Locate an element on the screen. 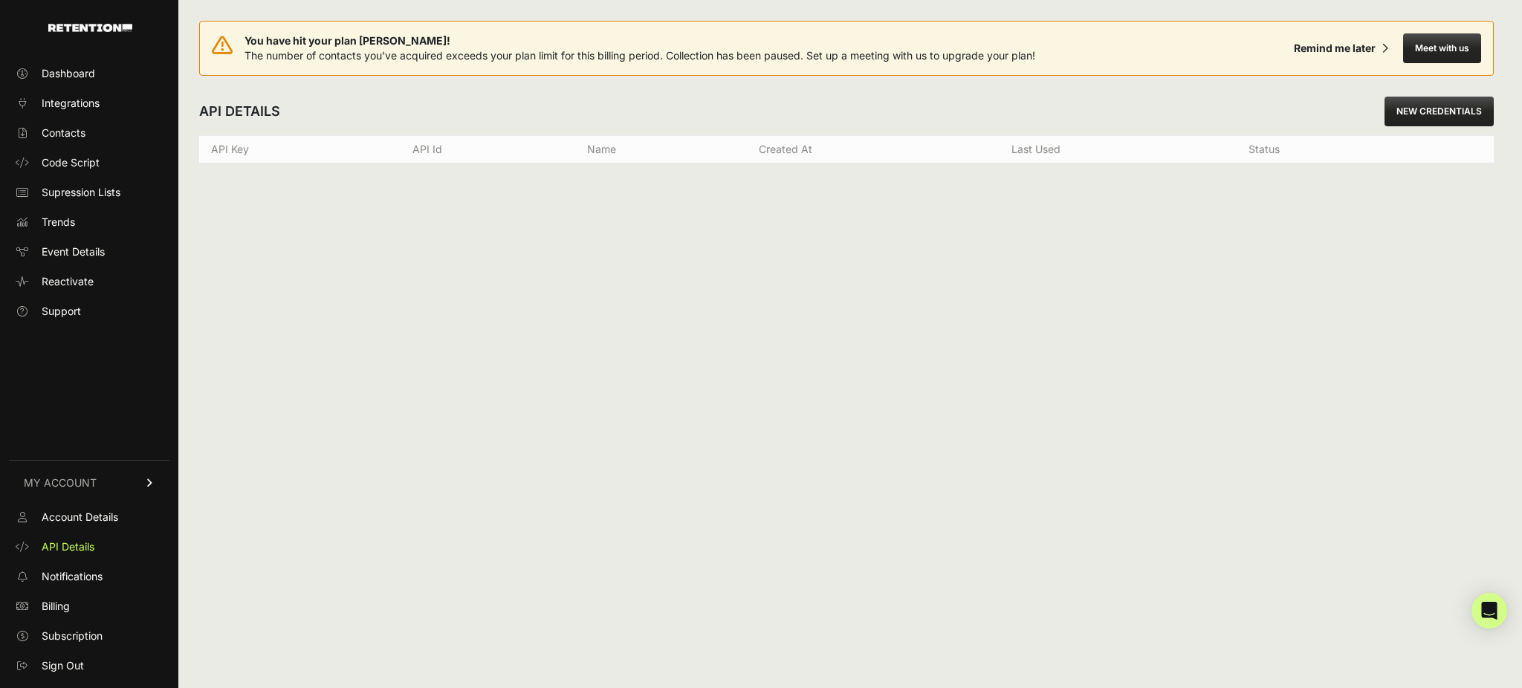 The width and height of the screenshot is (1522, 688). th: Created at is located at coordinates (873, 149).